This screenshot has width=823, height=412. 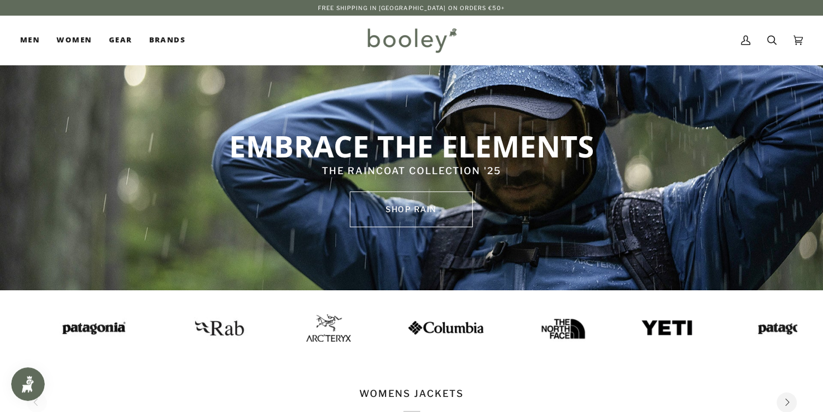 I want to click on a: Men, so click(x=34, y=40).